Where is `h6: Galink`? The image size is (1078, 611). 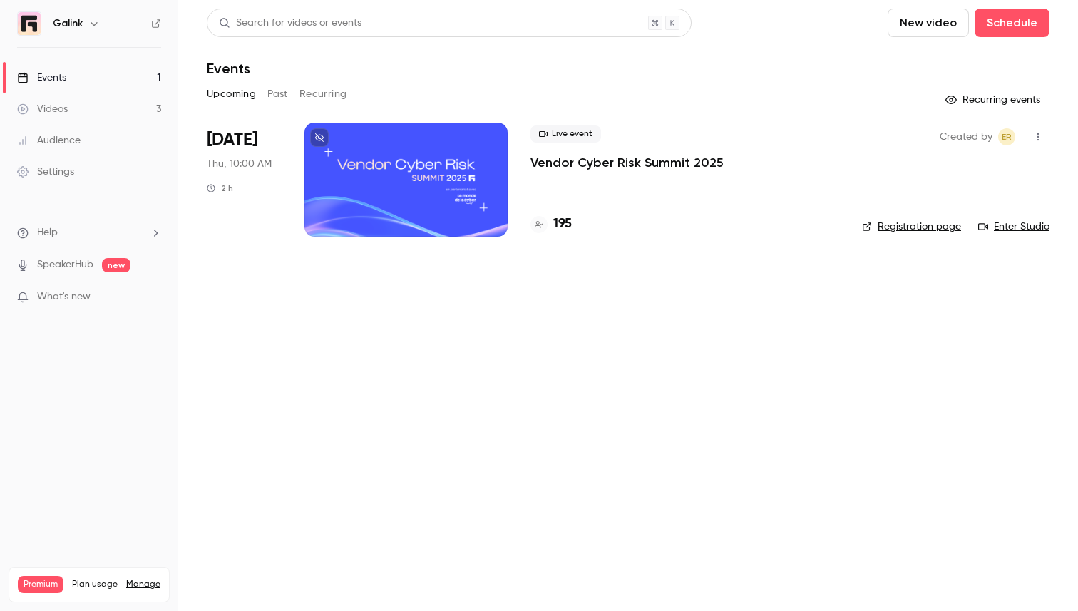 h6: Galink is located at coordinates (68, 24).